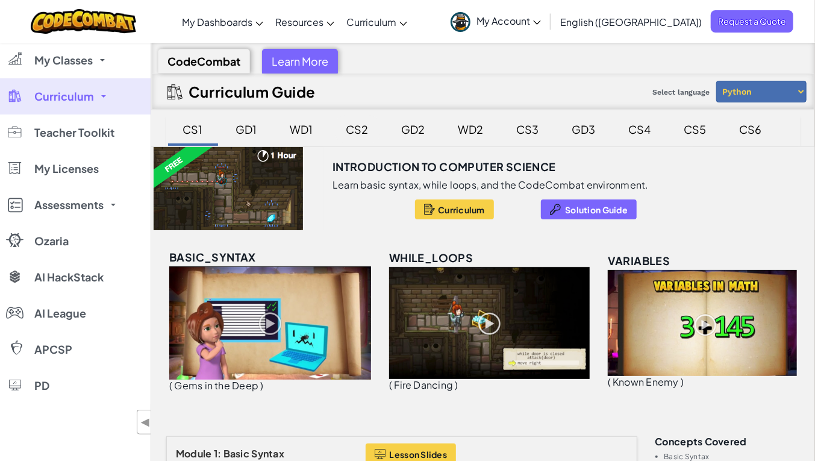  Describe the element at coordinates (752, 21) in the screenshot. I see `a: Request a Quote` at that location.